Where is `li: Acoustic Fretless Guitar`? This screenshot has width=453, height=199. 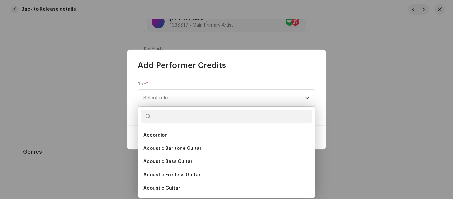 li: Acoustic Fretless Guitar is located at coordinates (226, 175).